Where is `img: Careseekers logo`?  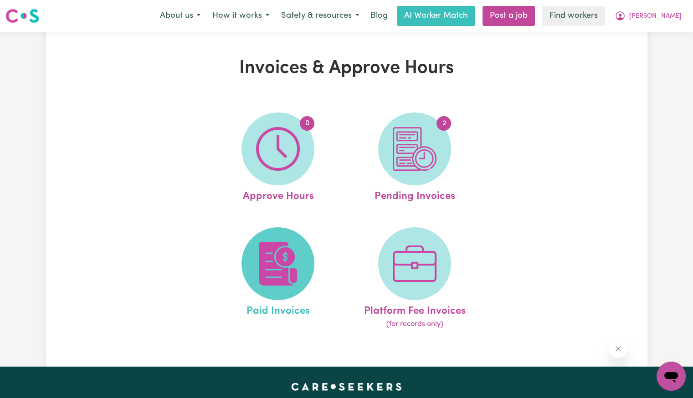 img: Careseekers logo is located at coordinates (22, 16).